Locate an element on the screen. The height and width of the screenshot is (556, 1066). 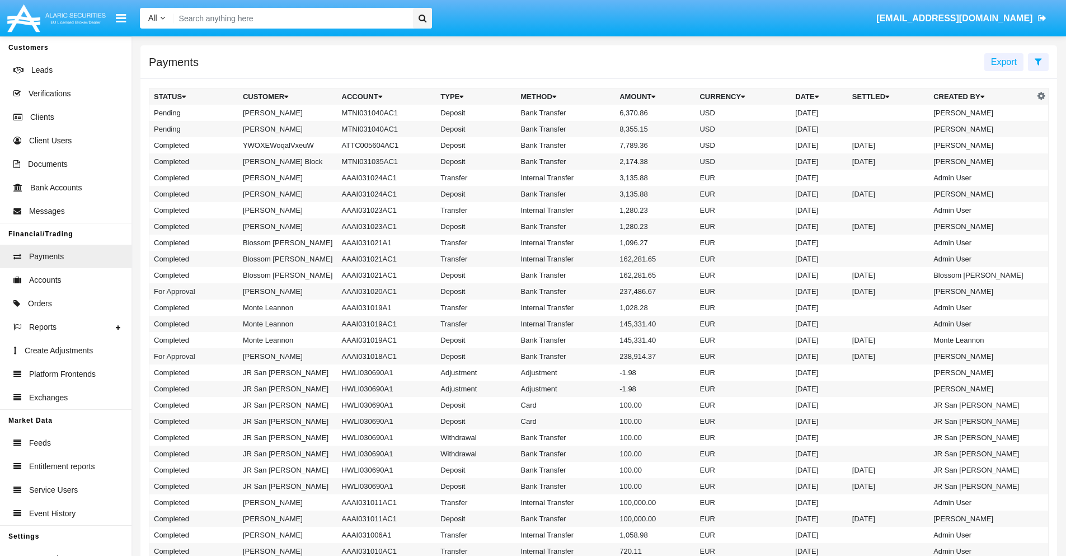
span: Bank Accounts is located at coordinates (56, 188).